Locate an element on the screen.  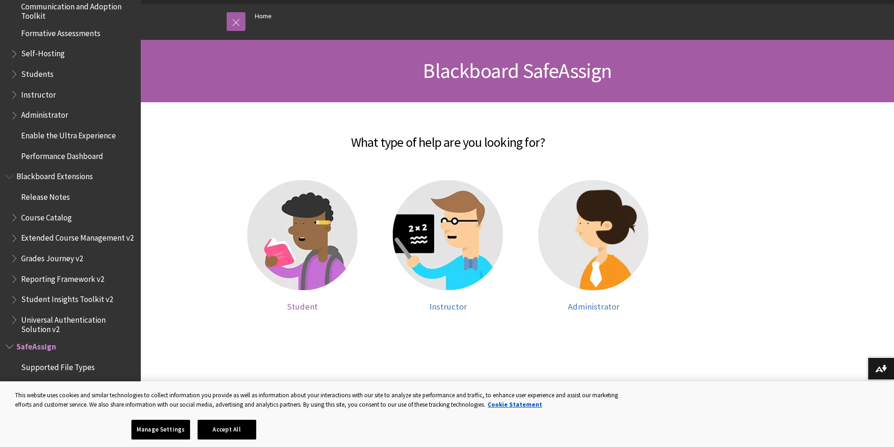
span: Self-Hosting is located at coordinates (43, 52).